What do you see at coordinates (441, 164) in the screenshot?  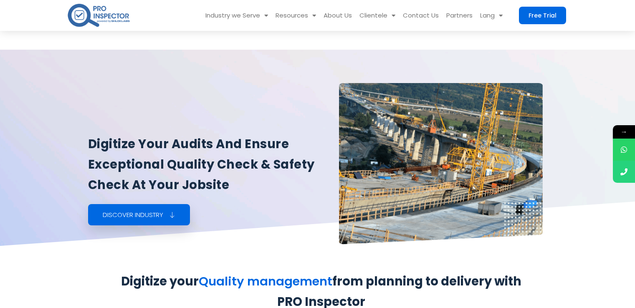 I see `img: constructionandrealestate-banner` at bounding box center [441, 164].